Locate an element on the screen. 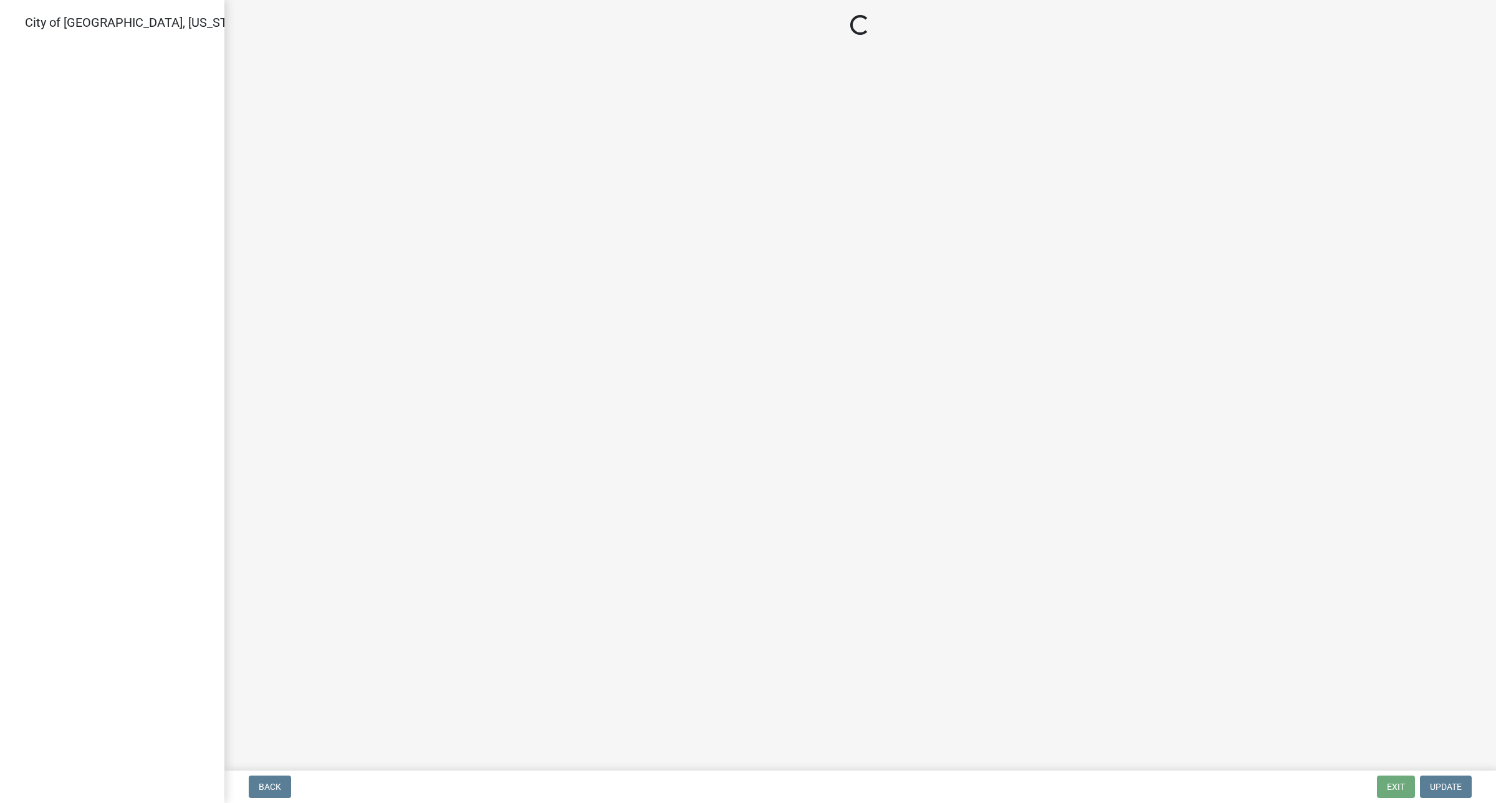 The height and width of the screenshot is (803, 1496). button: Exit is located at coordinates (1396, 787).